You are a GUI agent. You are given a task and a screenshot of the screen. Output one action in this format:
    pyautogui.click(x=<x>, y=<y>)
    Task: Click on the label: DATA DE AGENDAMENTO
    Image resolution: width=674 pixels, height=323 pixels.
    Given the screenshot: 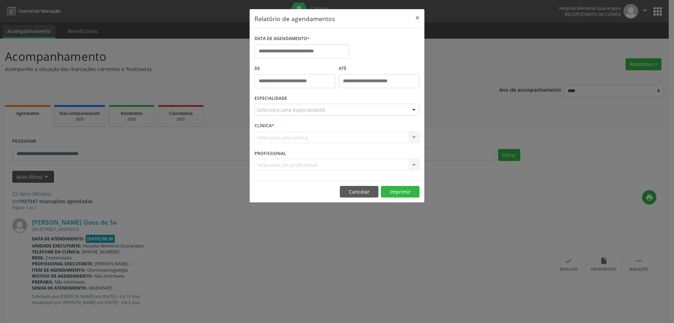 What is the action you would take?
    pyautogui.click(x=282, y=39)
    